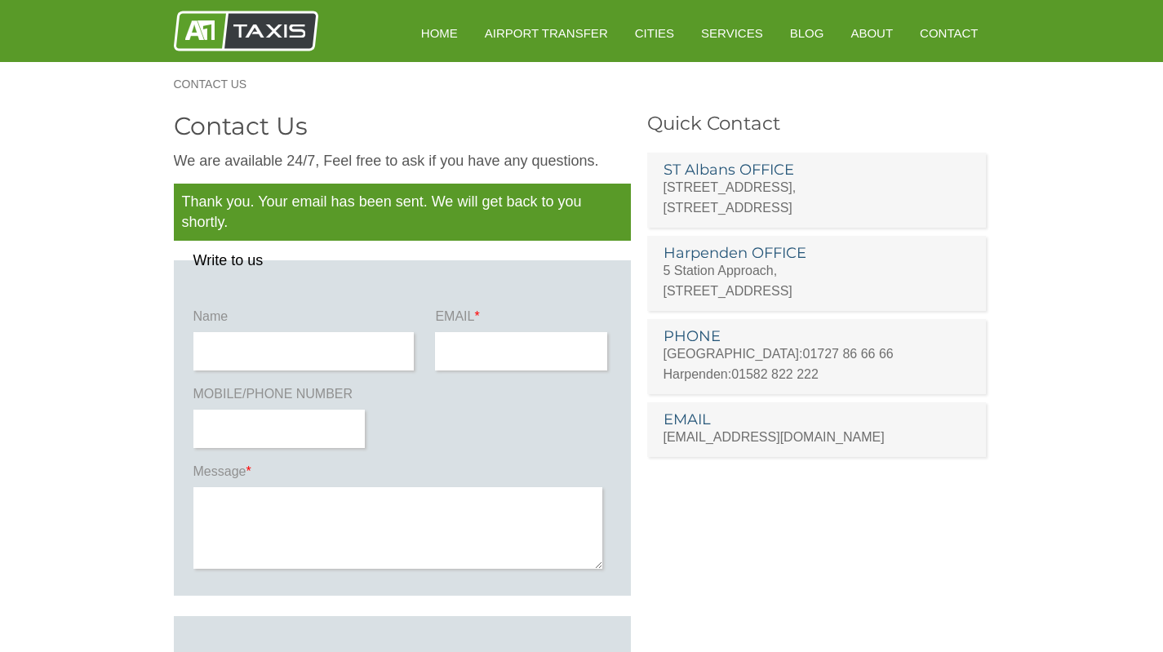  Describe the element at coordinates (817, 336) in the screenshot. I see `h3: PHONE` at that location.